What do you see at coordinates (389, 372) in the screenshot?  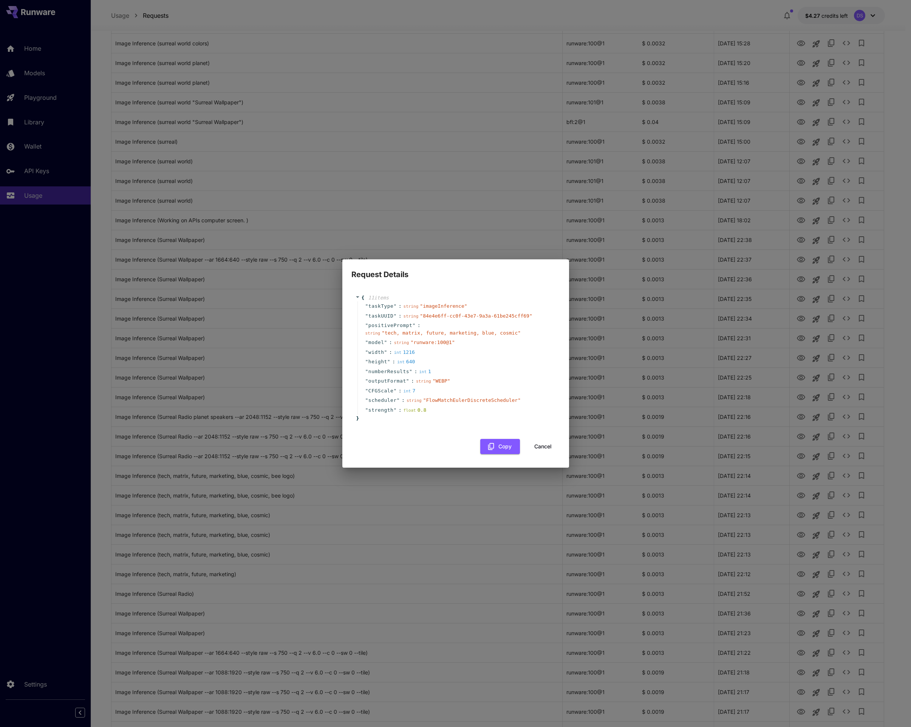 I see `span: numberResults` at bounding box center [389, 372].